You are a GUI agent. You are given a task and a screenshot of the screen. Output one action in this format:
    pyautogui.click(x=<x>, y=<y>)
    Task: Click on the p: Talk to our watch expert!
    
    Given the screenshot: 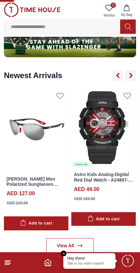 What is the action you would take?
    pyautogui.click(x=90, y=264)
    